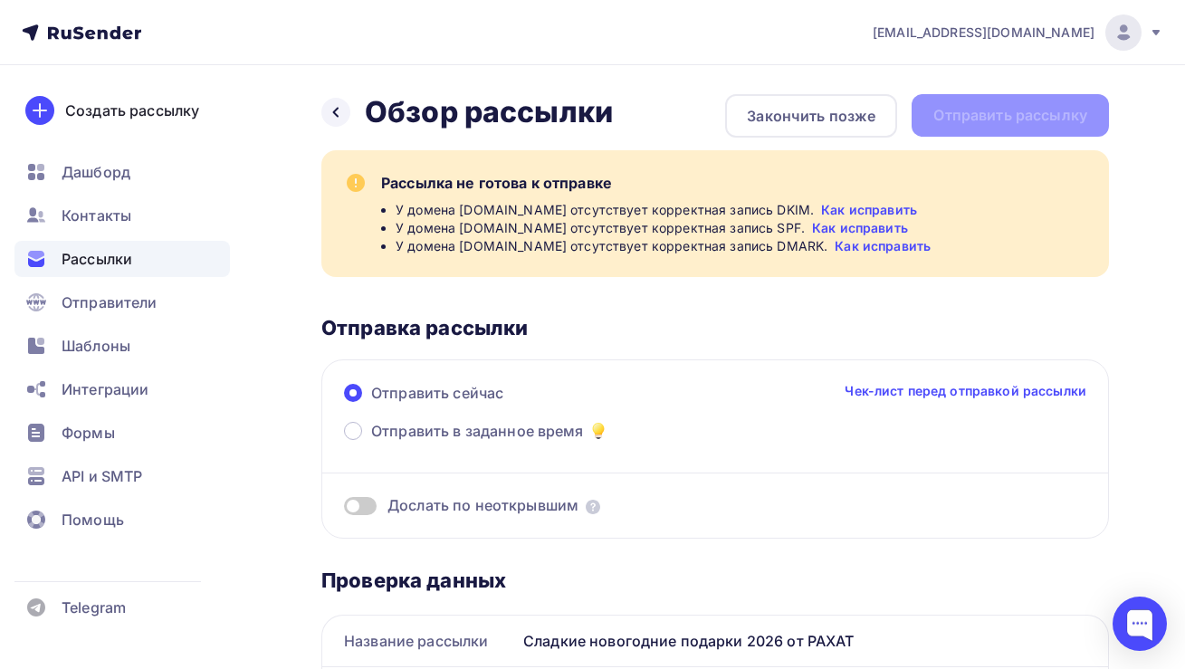 This screenshot has height=669, width=1185. I want to click on div: Рассылка не готова к отправке, so click(734, 183).